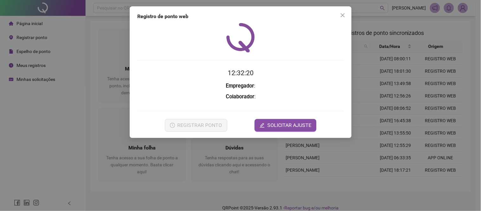 This screenshot has height=211, width=481. I want to click on span: edit, so click(262, 125).